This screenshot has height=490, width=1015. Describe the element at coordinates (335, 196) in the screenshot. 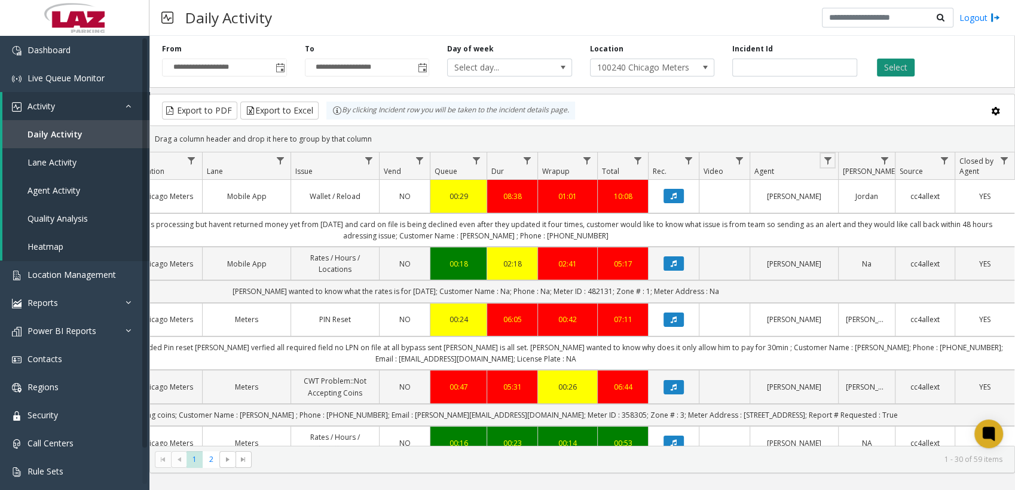

I see `a: Wallet / Reload` at that location.